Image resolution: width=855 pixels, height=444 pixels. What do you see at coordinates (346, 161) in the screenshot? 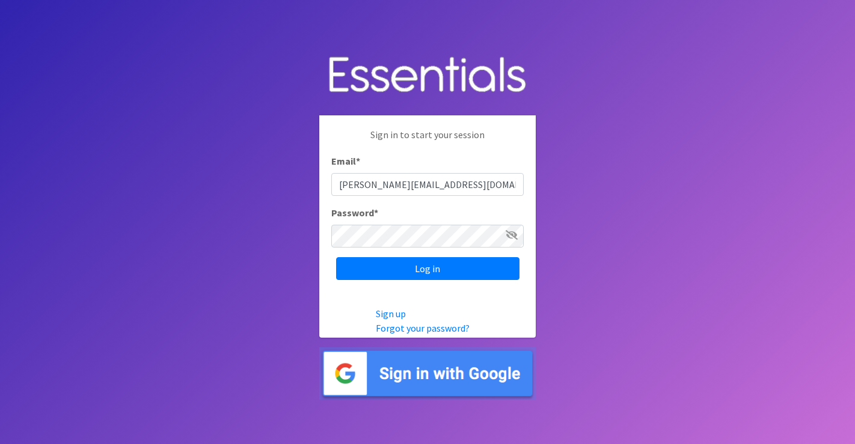
I see `label: Email` at bounding box center [346, 161].